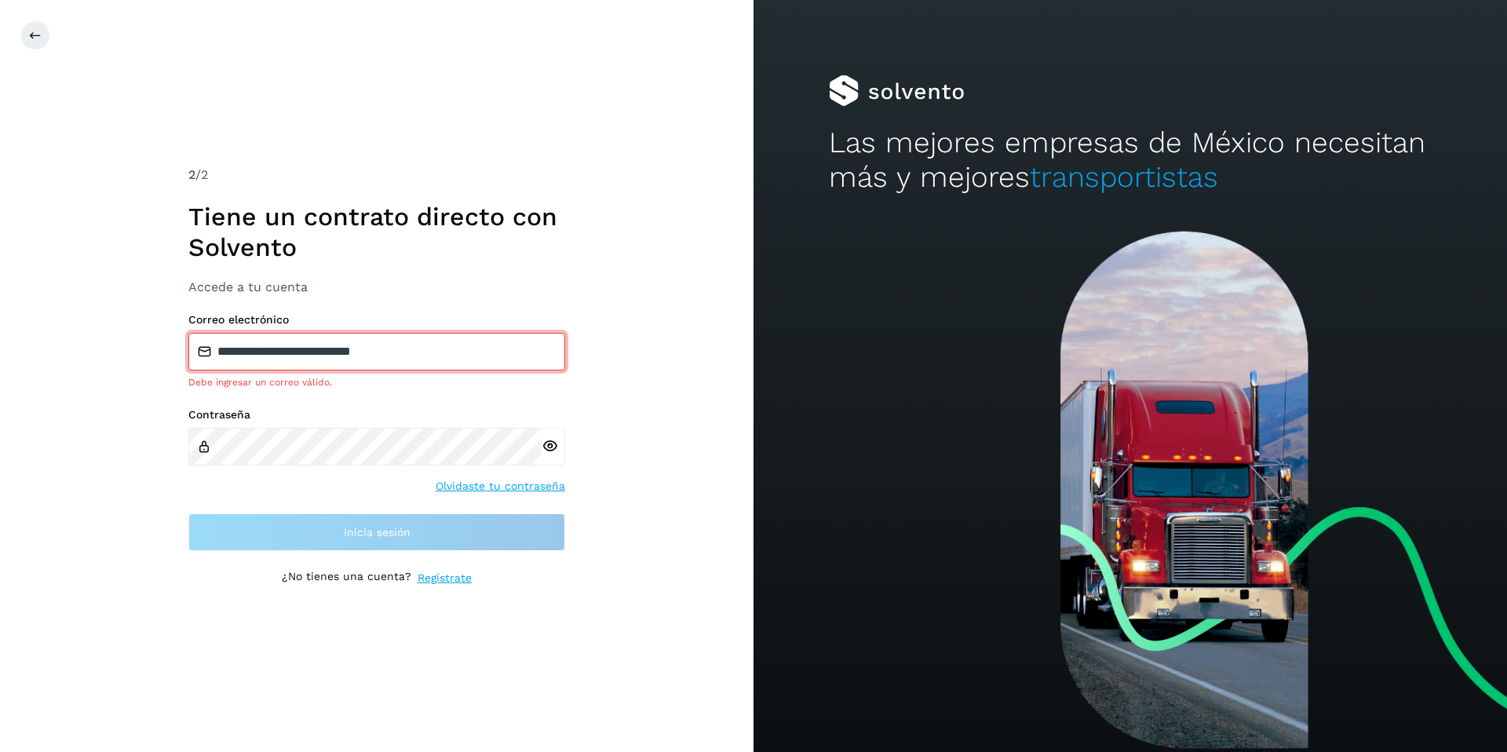  I want to click on label: Contraseña, so click(377, 414).